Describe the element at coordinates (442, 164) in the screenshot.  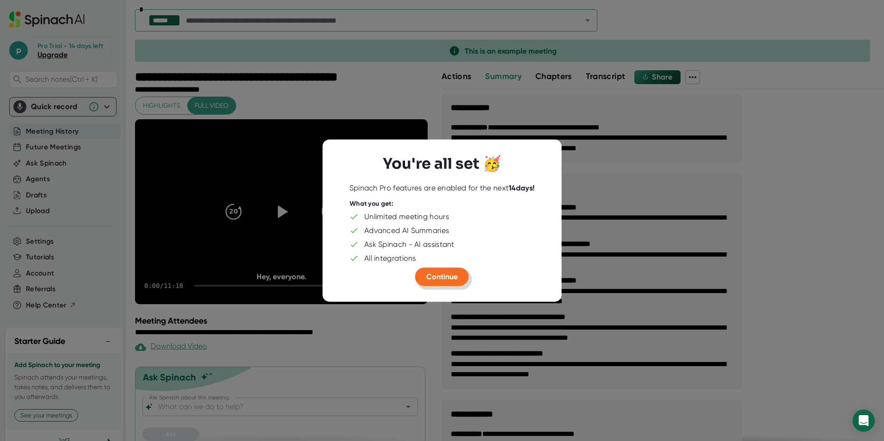
I see `h3: You're all set 🥳` at that location.